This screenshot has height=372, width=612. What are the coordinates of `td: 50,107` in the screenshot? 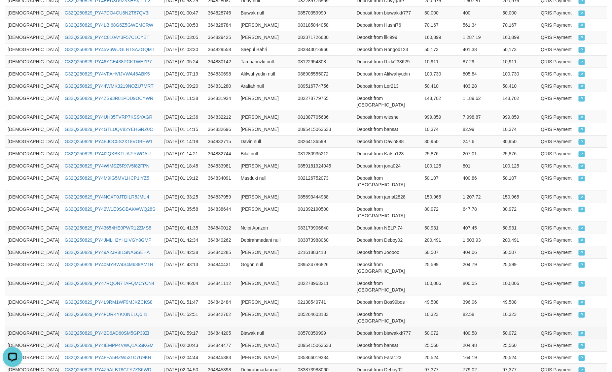 It's located at (441, 181).